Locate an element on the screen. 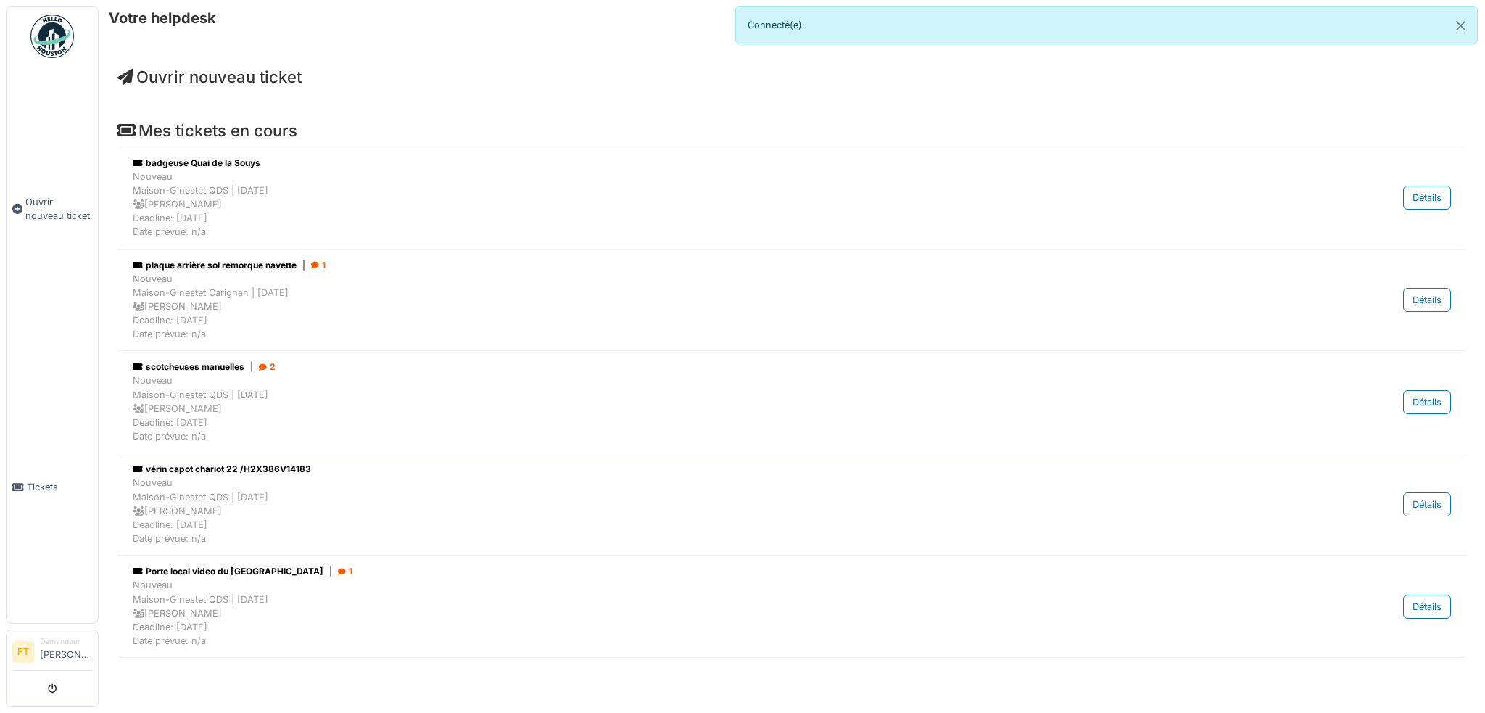  h4: Mes tickets en cours is located at coordinates (792, 131).